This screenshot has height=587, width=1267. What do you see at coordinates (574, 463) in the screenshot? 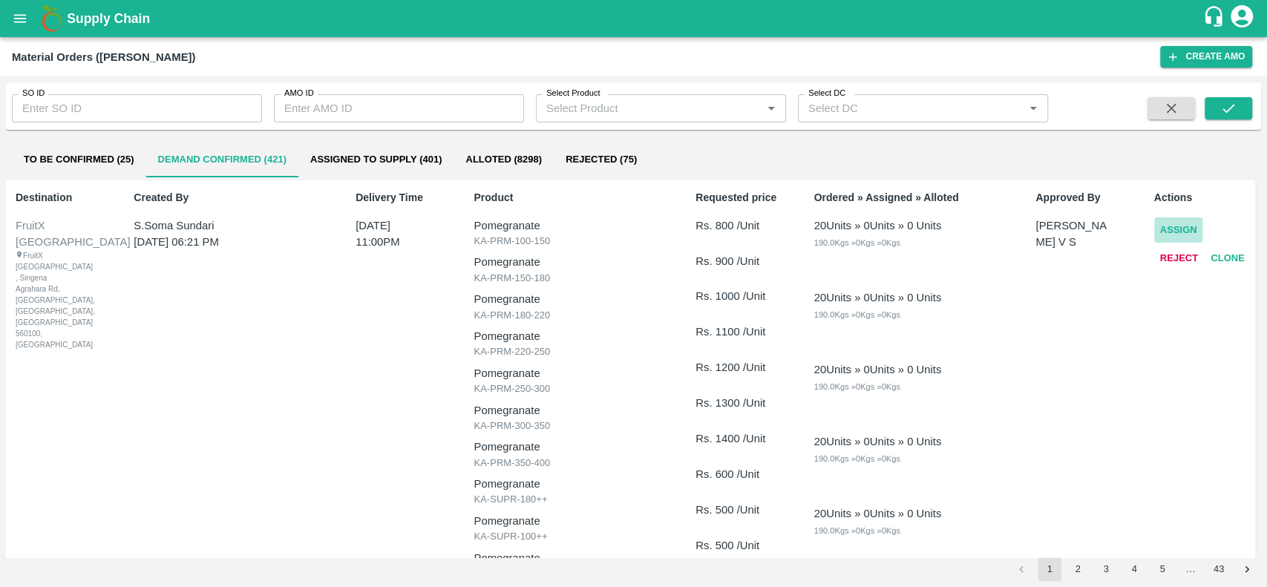
I see `p: KA-PRM-350-400` at bounding box center [574, 463].